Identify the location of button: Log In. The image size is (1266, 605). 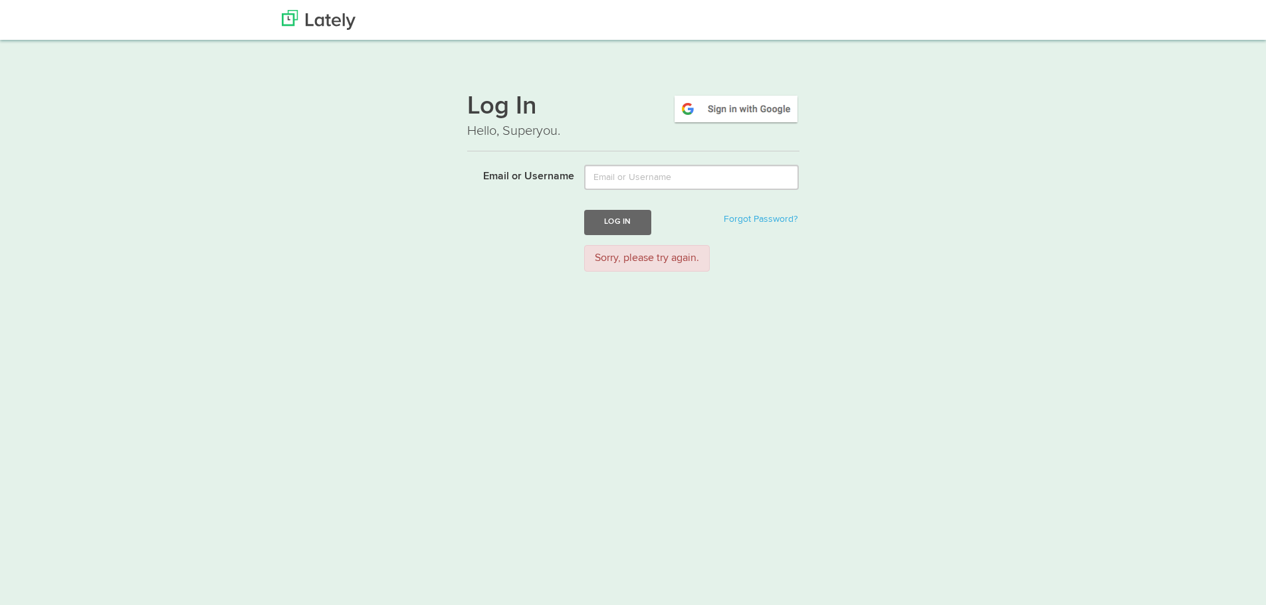
(617, 222).